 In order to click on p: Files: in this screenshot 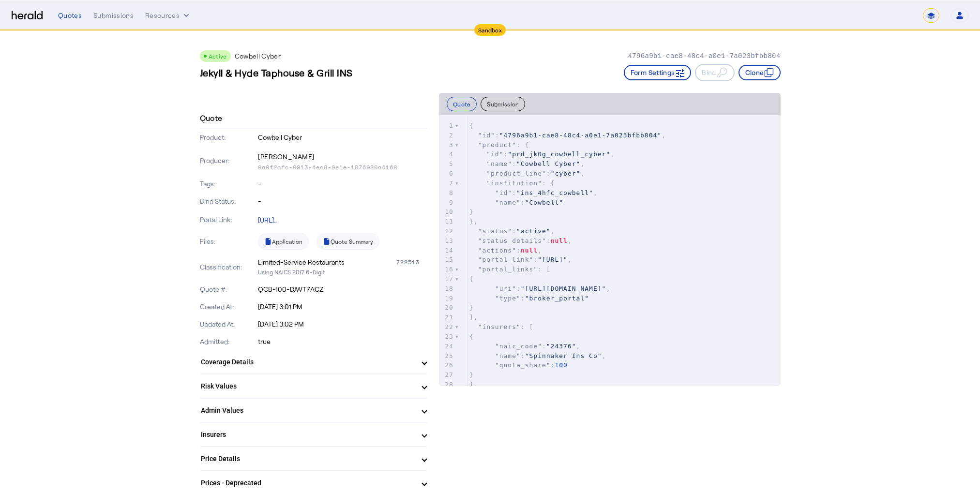, I will do `click(228, 241)`.